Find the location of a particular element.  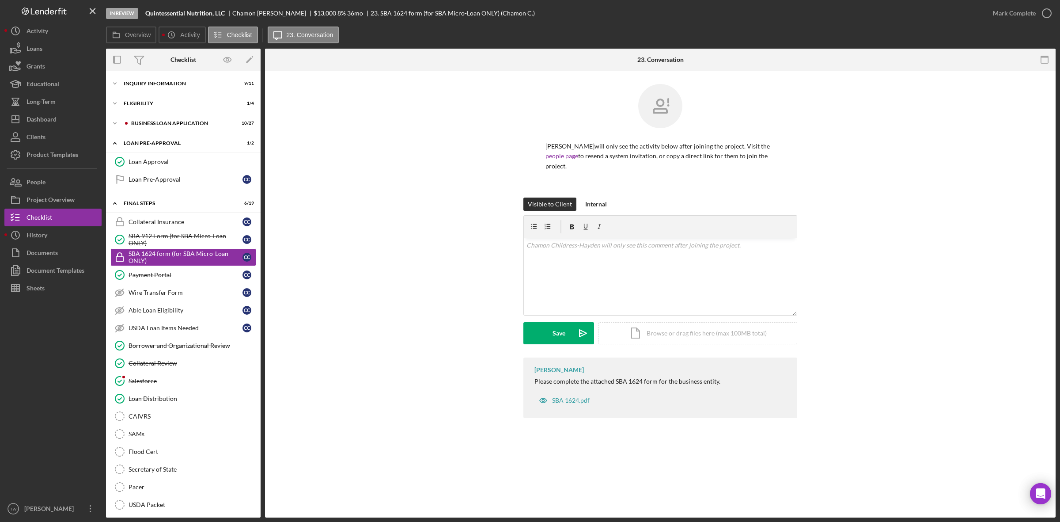

div: Secretary of State is located at coordinates (192, 469).